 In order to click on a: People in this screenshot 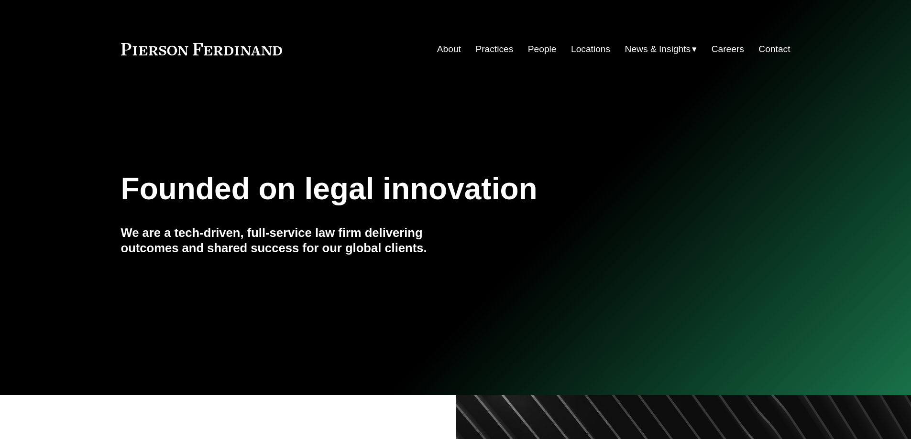, I will do `click(542, 49)`.